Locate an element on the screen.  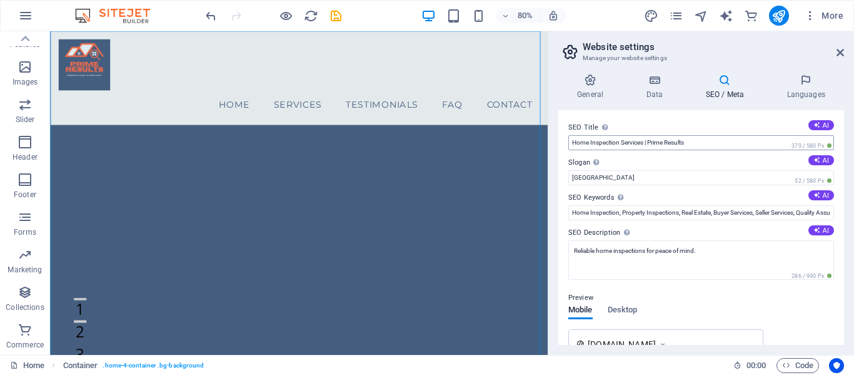
label: SEO Description is located at coordinates (701, 233).